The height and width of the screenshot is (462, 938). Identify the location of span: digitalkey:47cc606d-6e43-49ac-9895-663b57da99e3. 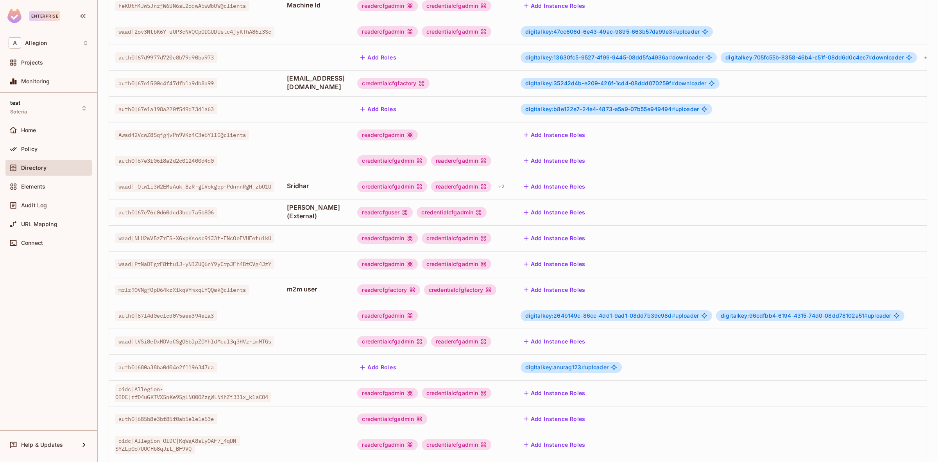
(601, 31).